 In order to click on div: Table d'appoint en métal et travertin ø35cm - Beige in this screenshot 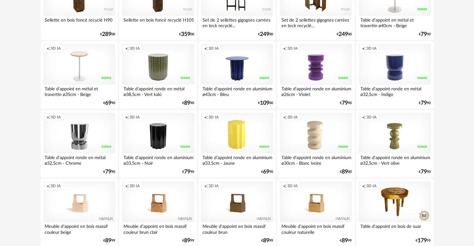, I will do `click(79, 91)`.